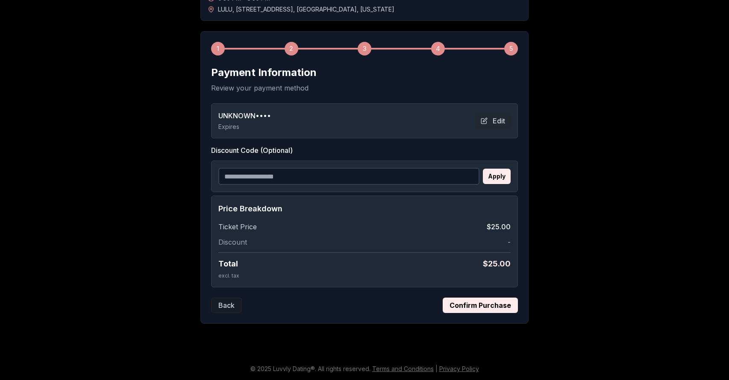  Describe the element at coordinates (232, 242) in the screenshot. I see `span: Discount` at that location.